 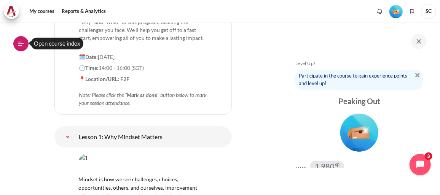 What do you see at coordinates (143, 99) in the screenshot?
I see `em: Note: Please click the " " button below to mark your session attendance.` at bounding box center [143, 99].